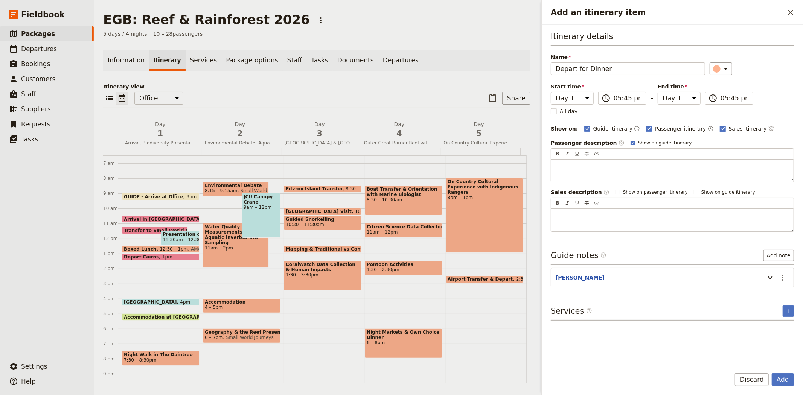 The height and width of the screenshot is (395, 803). Describe the element at coordinates (404, 268) in the screenshot. I see `div: Pontoon Activities1:30 – 2:30pm` at that location.